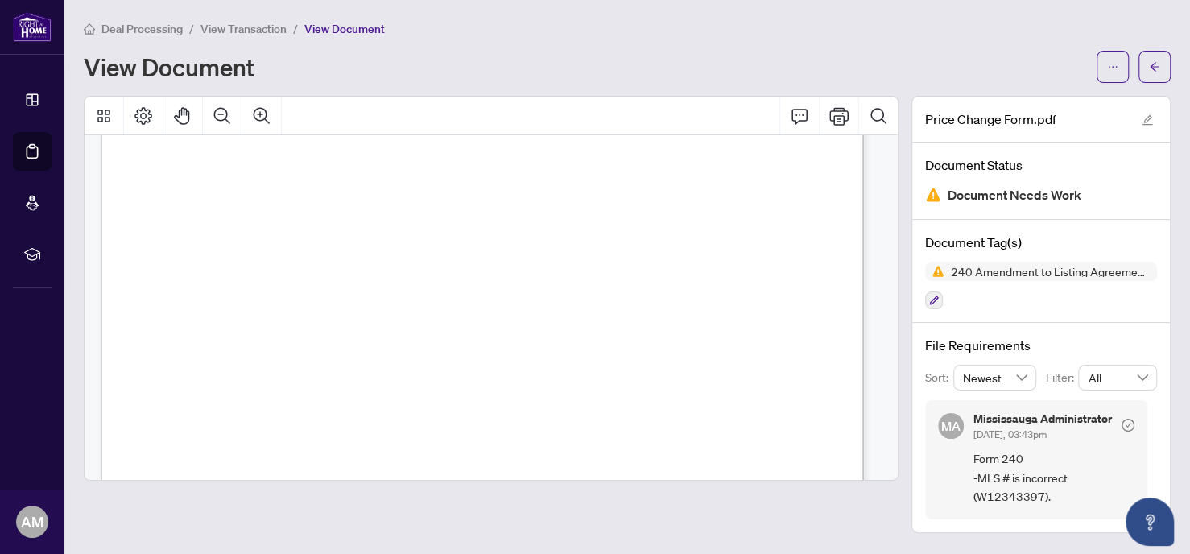  What do you see at coordinates (345, 29) in the screenshot?
I see `span: View Document` at bounding box center [345, 29].